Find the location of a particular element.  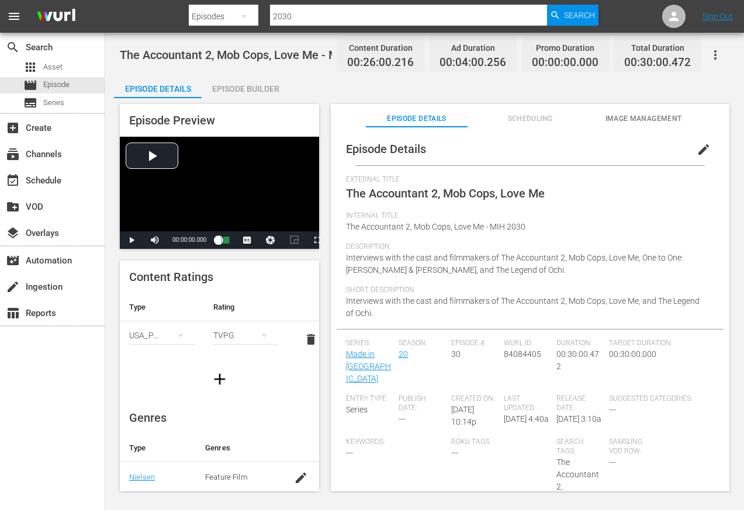

span: 00:26:00.216 is located at coordinates (380, 63).